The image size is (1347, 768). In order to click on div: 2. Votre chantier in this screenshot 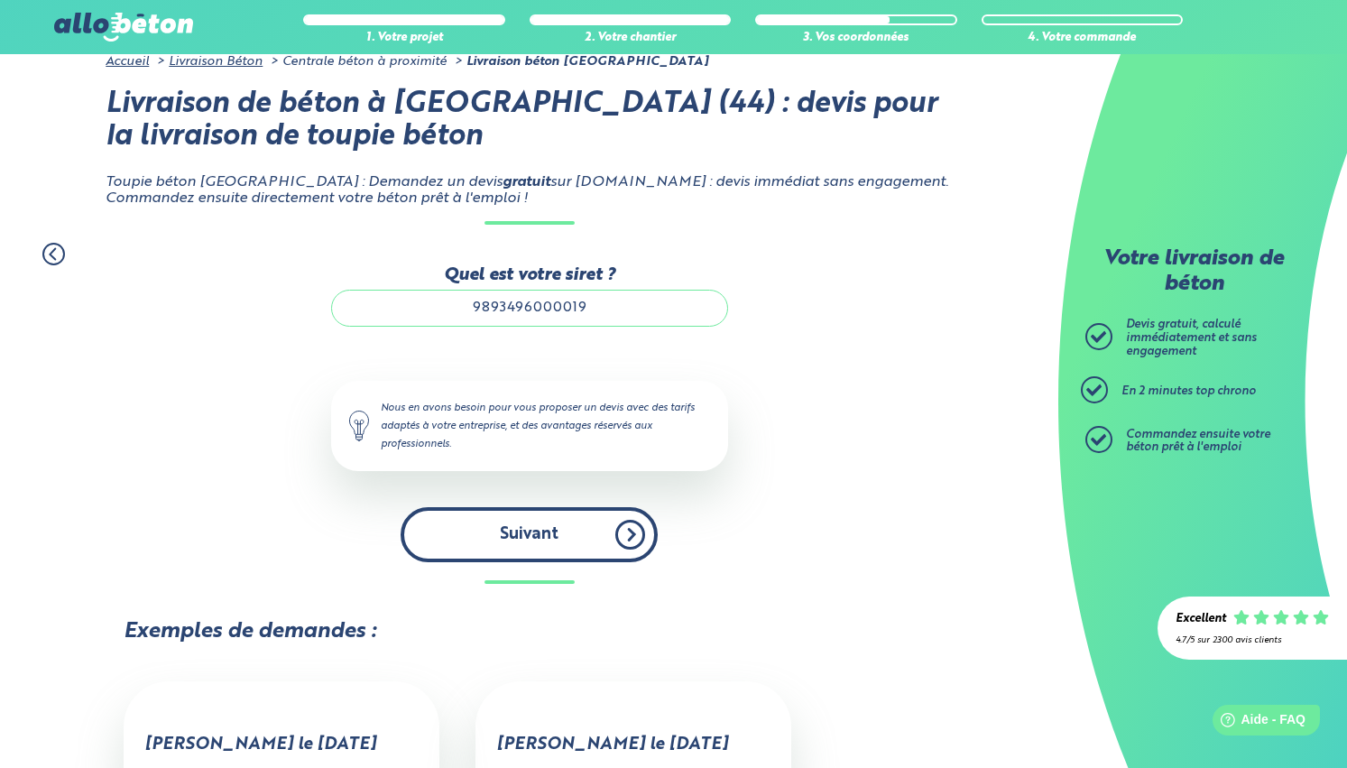, I will do `click(631, 38)`.